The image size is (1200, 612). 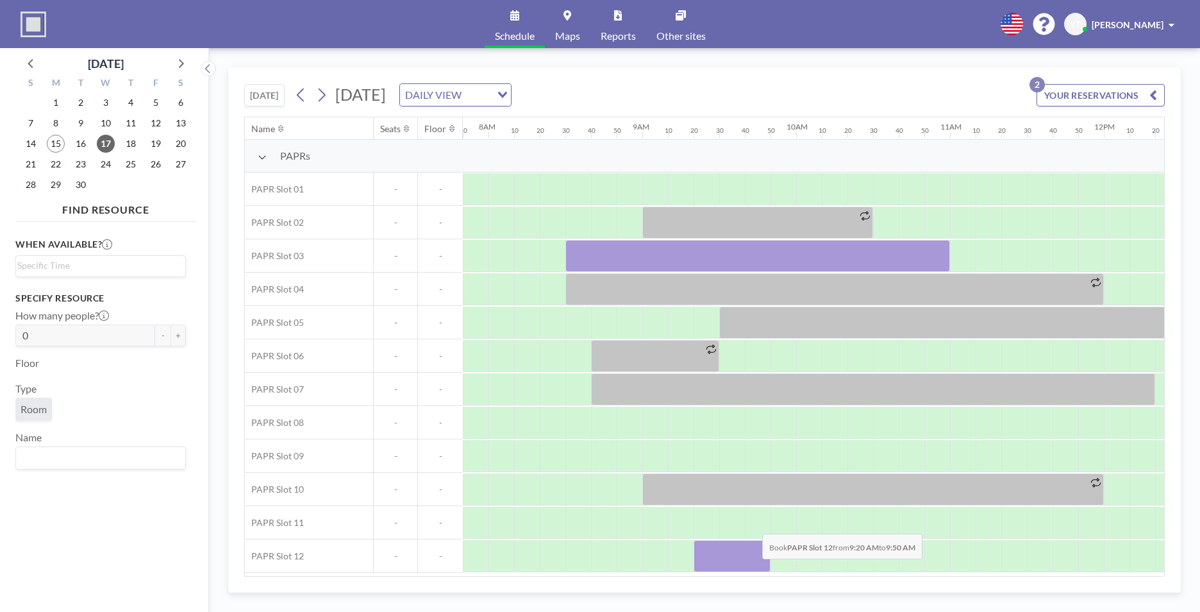 I want to click on span: Other sites, so click(x=681, y=36).